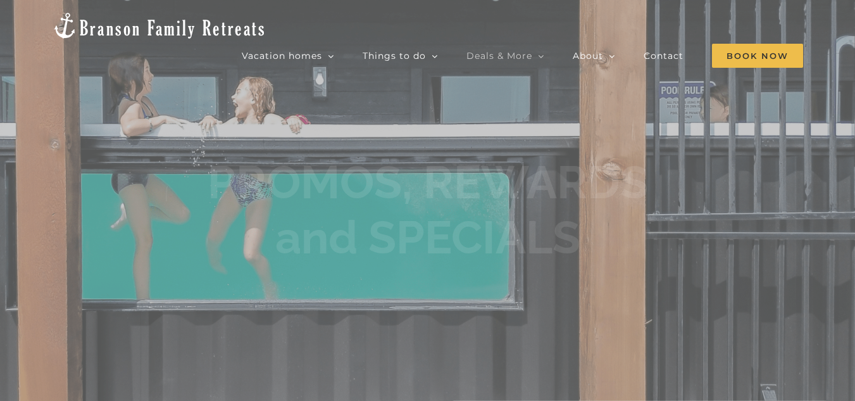  I want to click on span: About, so click(588, 56).